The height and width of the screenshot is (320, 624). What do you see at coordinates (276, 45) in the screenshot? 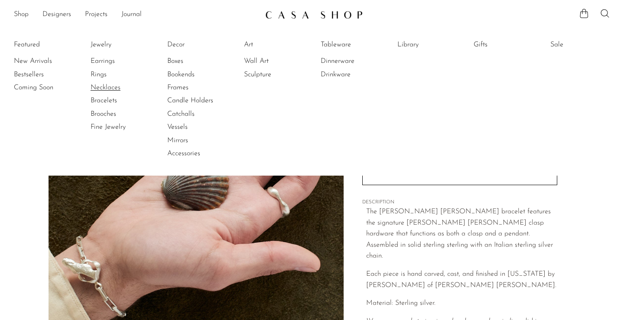
I see `a: Art` at bounding box center [276, 45].